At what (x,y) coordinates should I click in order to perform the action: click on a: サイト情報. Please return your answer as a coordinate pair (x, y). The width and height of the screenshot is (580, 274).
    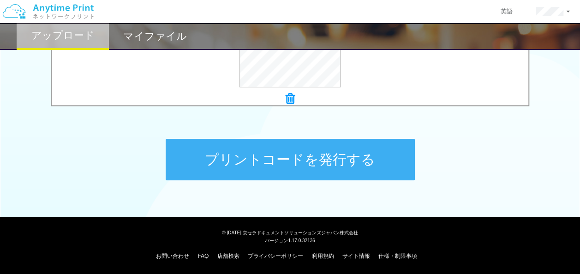
    Looking at the image, I should click on (356, 256).